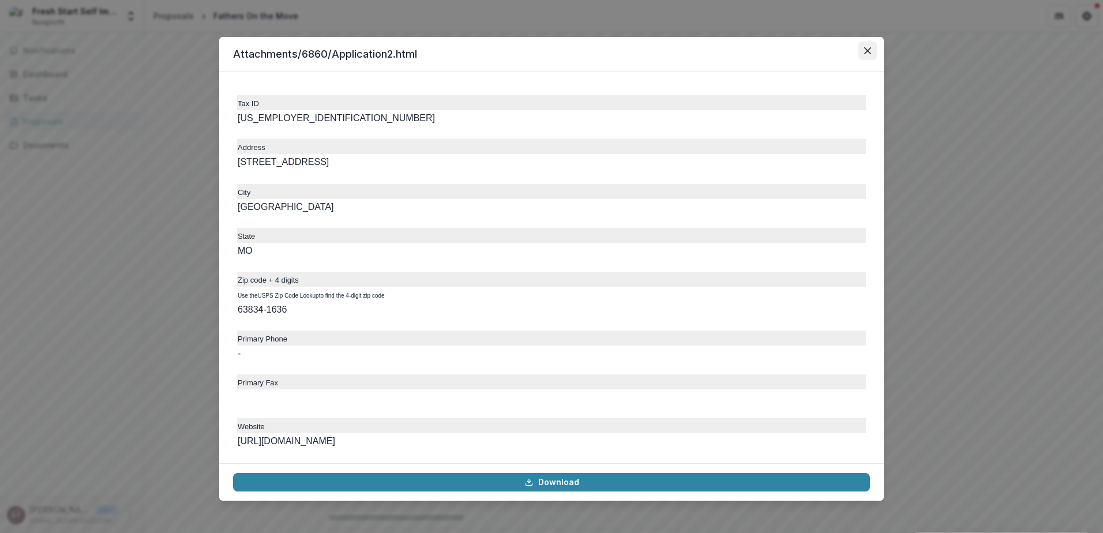  What do you see at coordinates (245, 250) in the screenshot?
I see `font: MO` at bounding box center [245, 250].